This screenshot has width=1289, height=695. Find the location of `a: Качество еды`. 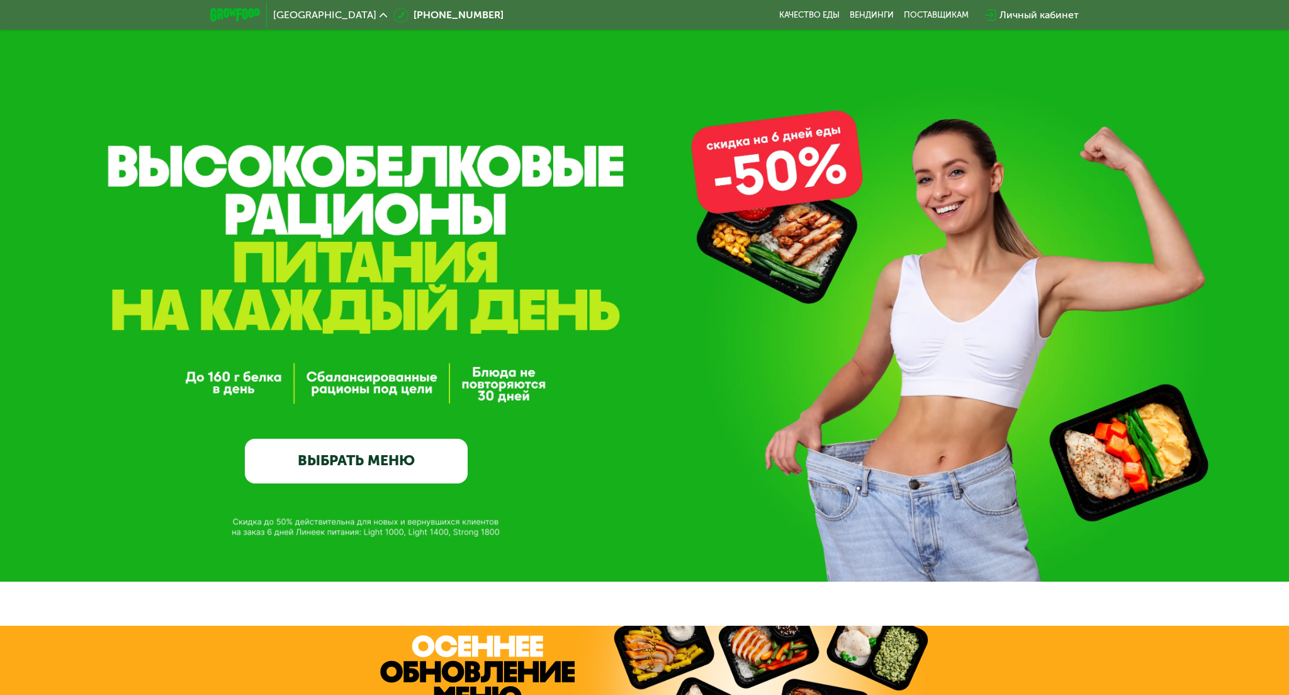

a: Качество еды is located at coordinates (809, 15).